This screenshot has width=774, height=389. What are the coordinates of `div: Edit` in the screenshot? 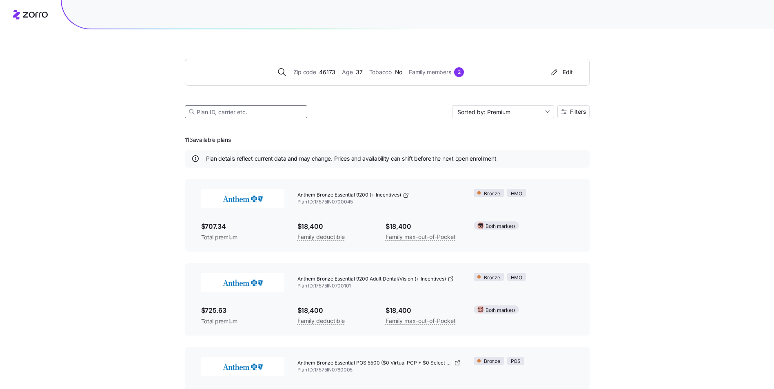 It's located at (561, 72).